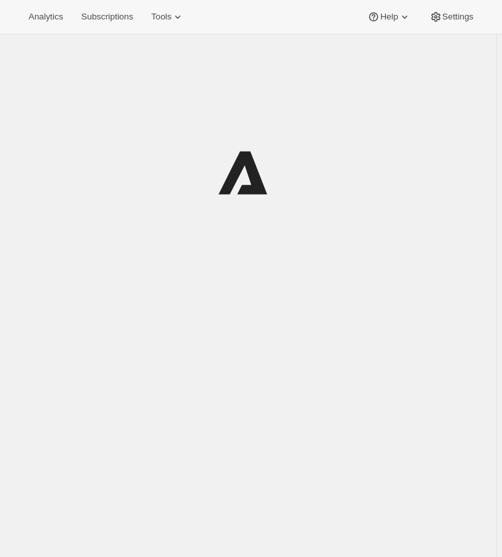 This screenshot has height=557, width=502. Describe the element at coordinates (167, 17) in the screenshot. I see `button: Tools` at that location.